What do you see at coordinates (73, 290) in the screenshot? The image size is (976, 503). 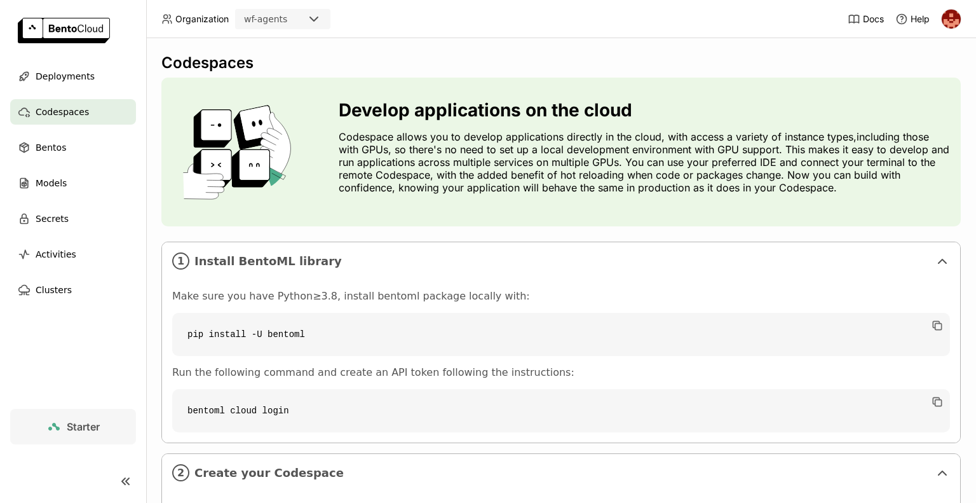 I see `a: Clusters` at bounding box center [73, 290].